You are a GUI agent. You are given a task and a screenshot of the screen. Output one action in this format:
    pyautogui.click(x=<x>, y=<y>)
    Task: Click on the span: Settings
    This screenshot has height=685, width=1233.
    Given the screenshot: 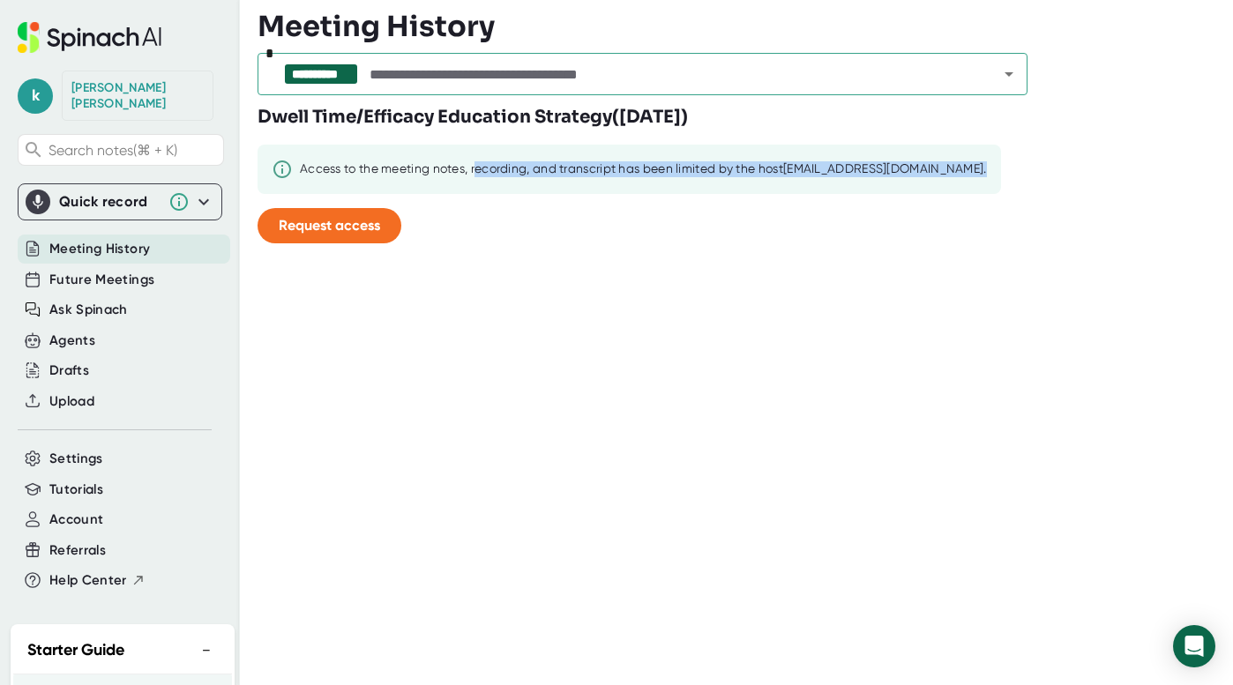 What is the action you would take?
    pyautogui.click(x=76, y=459)
    